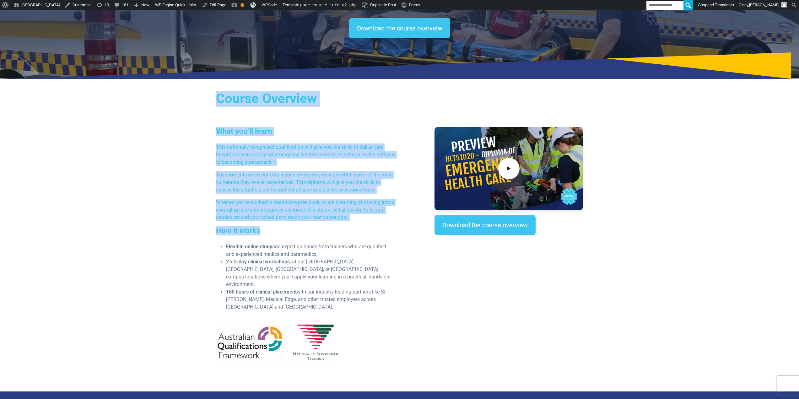 Image resolution: width=799 pixels, height=399 pixels. What do you see at coordinates (306, 210) in the screenshot?
I see `p: Whether you’ve worked in healthcare previously or are dreaming of moving into a rewarding career ...` at bounding box center [306, 210].